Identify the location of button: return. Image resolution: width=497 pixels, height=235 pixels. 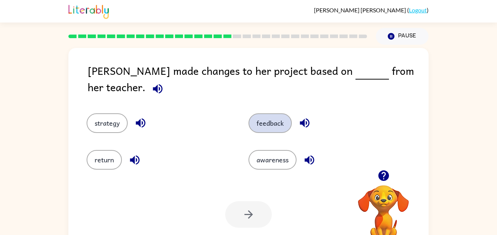
(104, 160).